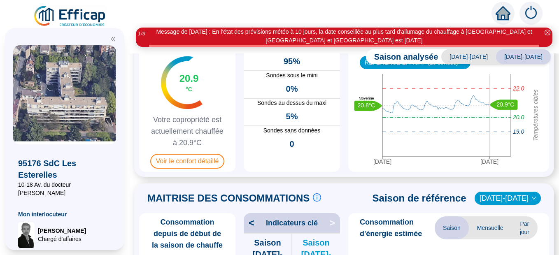 The image size is (559, 255). Describe the element at coordinates (366, 105) in the screenshot. I see `text: 20.8°C` at that location.